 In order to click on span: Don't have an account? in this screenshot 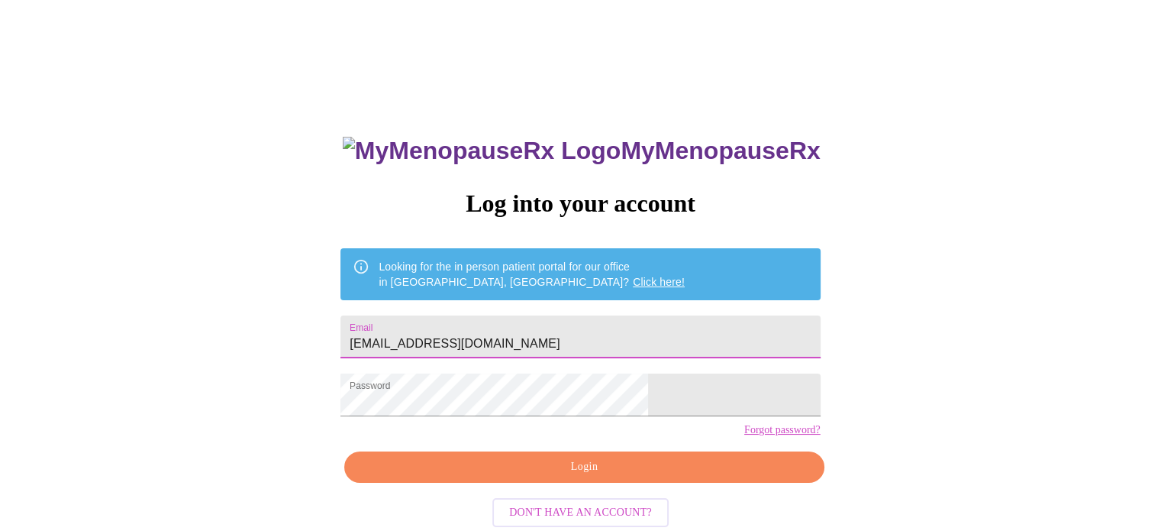, I will do `click(580, 512)`.